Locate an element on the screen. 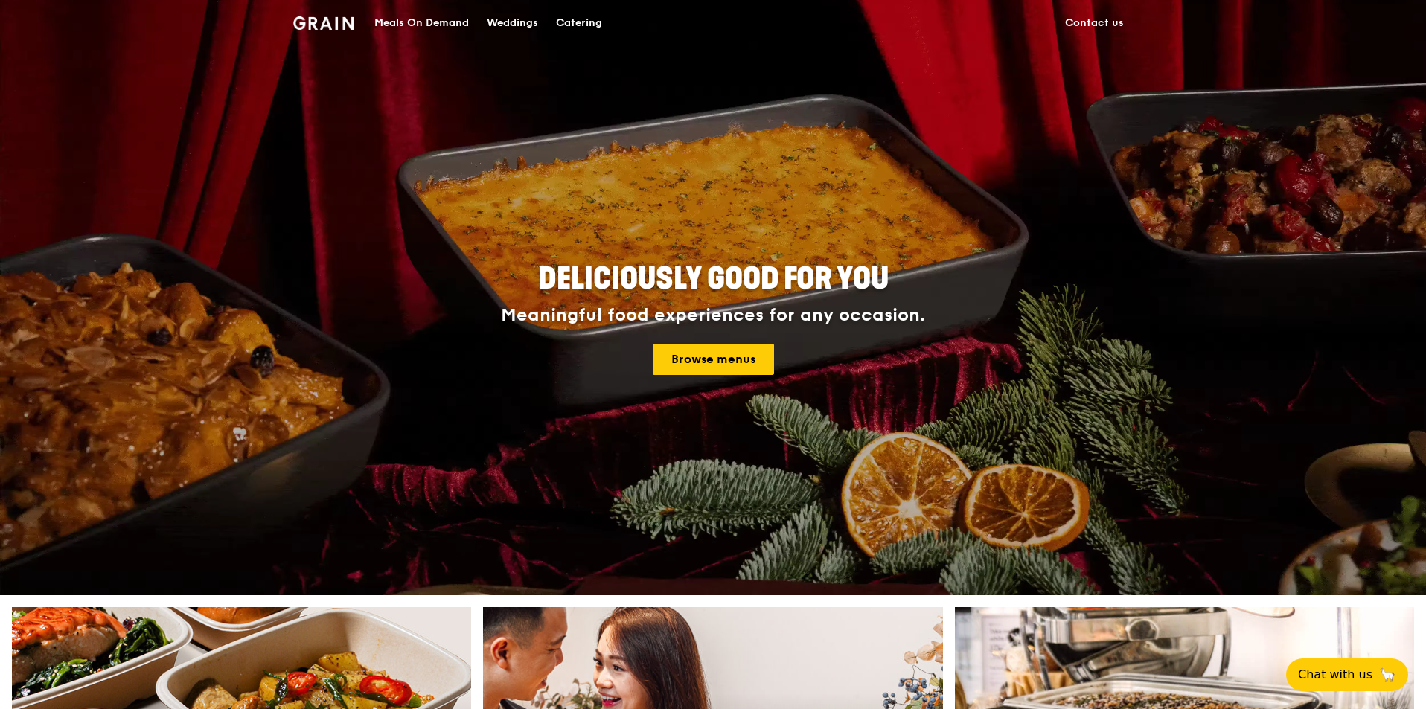 The width and height of the screenshot is (1426, 709). a: Weddings is located at coordinates (512, 23).